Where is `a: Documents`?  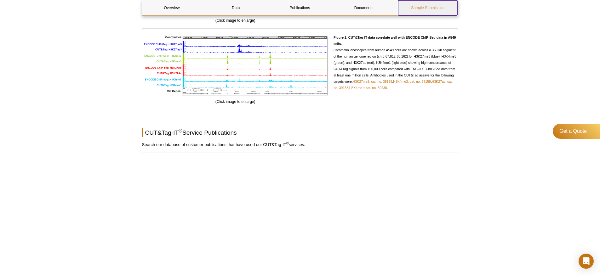
a: Documents is located at coordinates (364, 8).